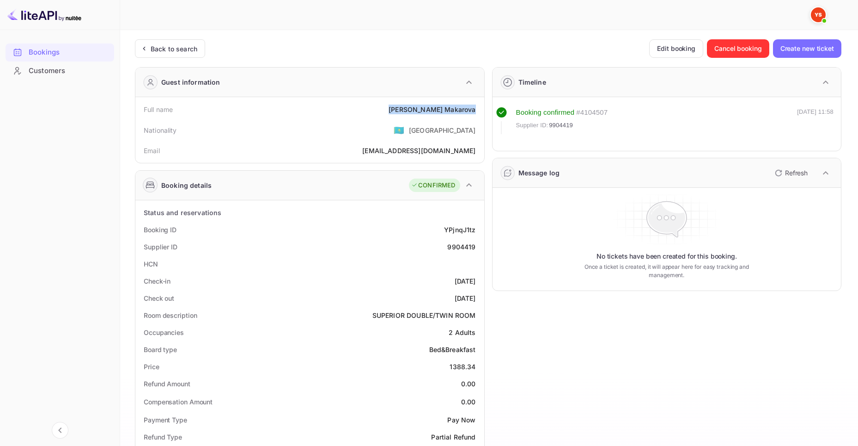  I want to click on div: Room description, so click(170, 315).